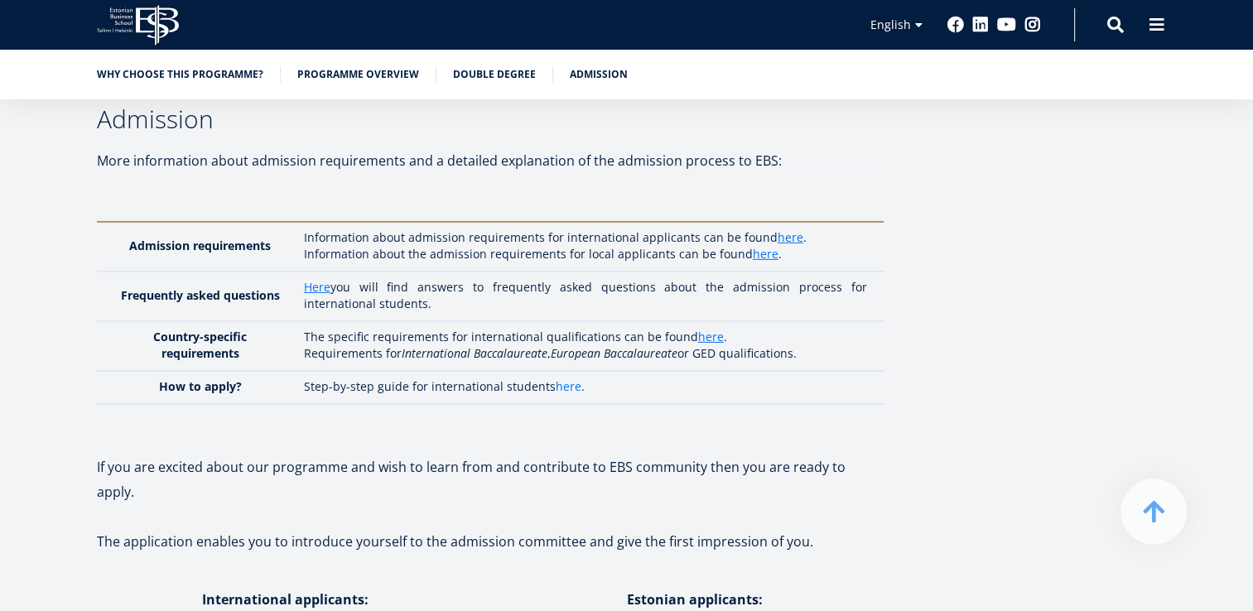 This screenshot has width=1253, height=611. Describe the element at coordinates (9, 236) in the screenshot. I see `input: MA in International Management` at that location.